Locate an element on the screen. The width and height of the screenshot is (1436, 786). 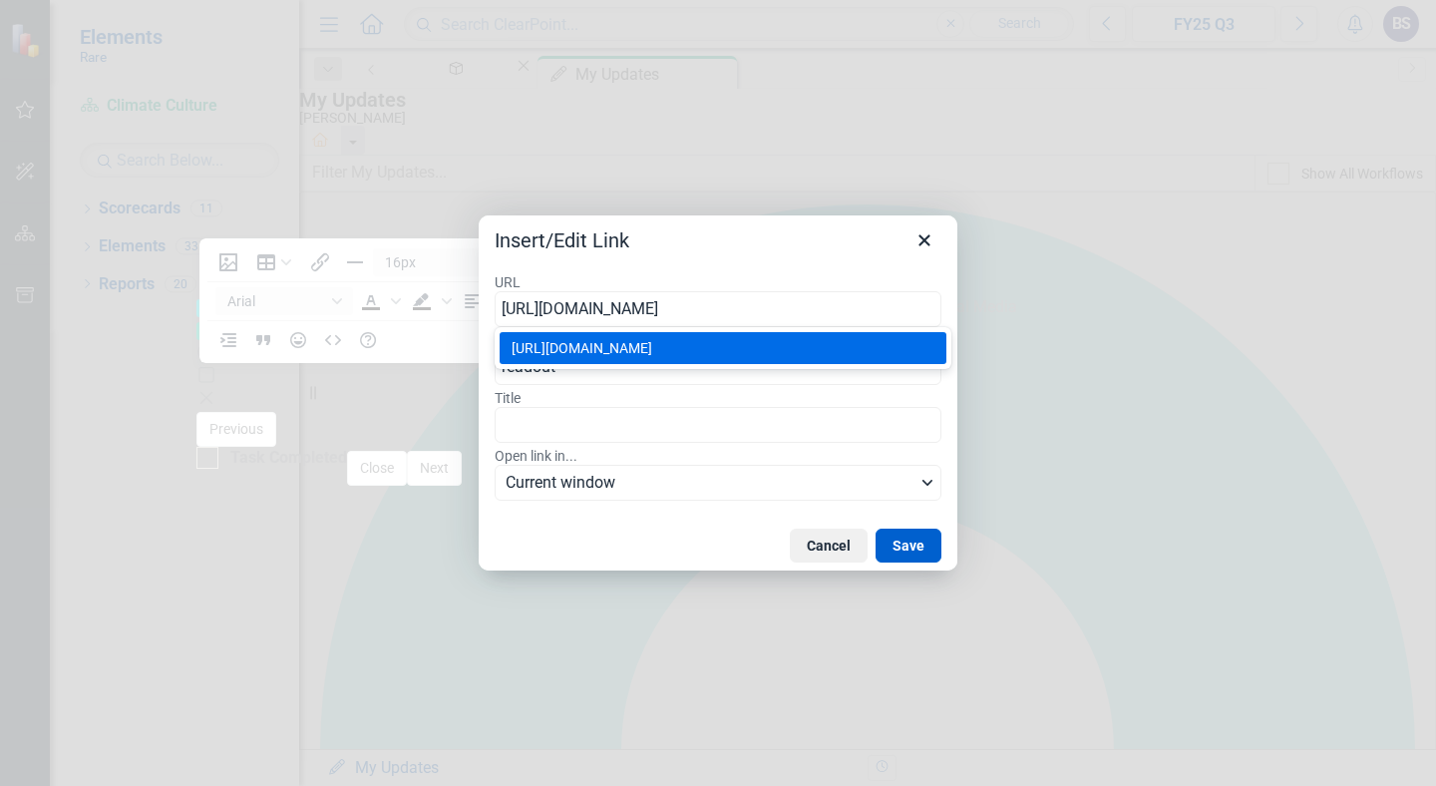
p: We've engaged communities of Hollywood production companies, talent, and screen writers, as well ... is located at coordinates (236, 129).